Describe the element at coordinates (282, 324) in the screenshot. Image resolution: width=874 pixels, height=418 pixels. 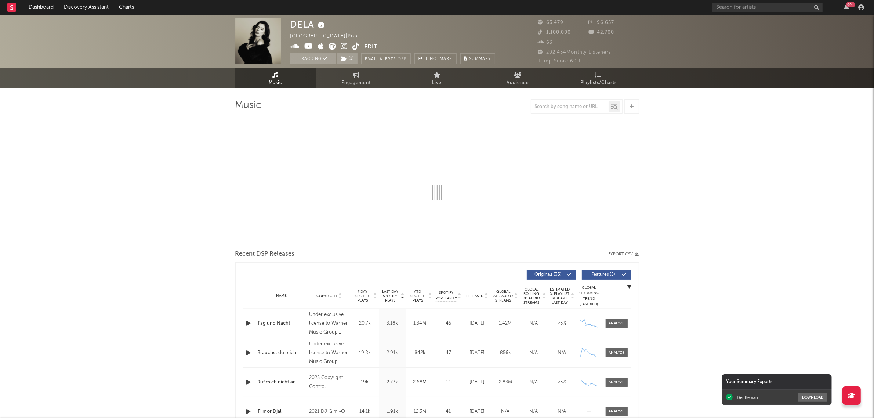
I see `a: Tag und Nacht` at that location.